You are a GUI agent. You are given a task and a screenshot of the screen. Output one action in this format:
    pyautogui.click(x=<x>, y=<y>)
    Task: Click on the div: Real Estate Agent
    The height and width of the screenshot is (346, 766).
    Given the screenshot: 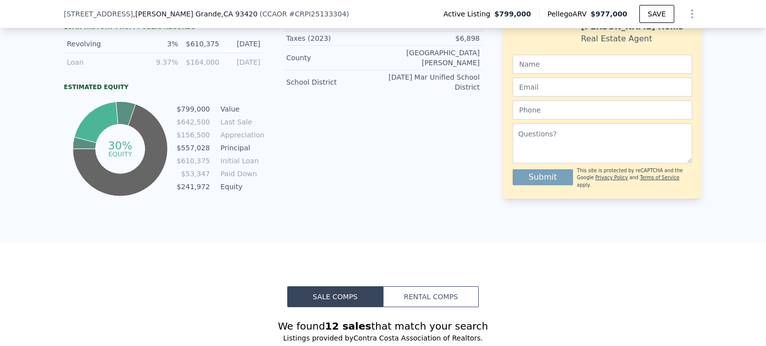 What is the action you would take?
    pyautogui.click(x=616, y=39)
    